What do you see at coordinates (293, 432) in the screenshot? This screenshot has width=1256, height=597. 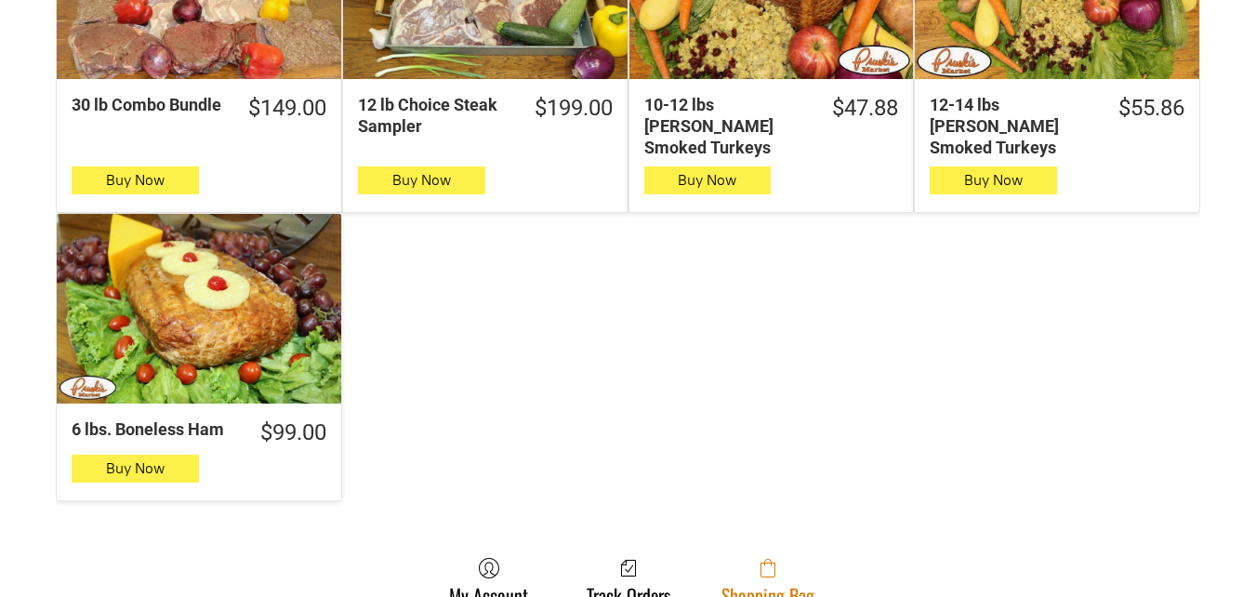 I see `div: $99.00` at bounding box center [293, 432].